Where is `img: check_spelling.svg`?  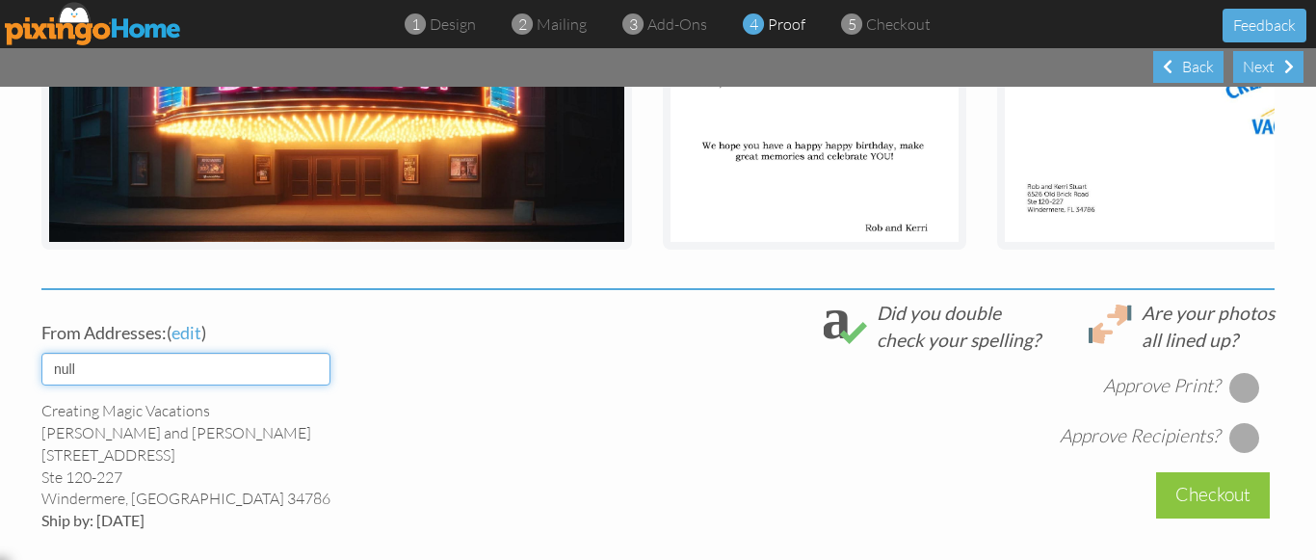
img: check_spelling.svg is located at coordinates (845, 324).